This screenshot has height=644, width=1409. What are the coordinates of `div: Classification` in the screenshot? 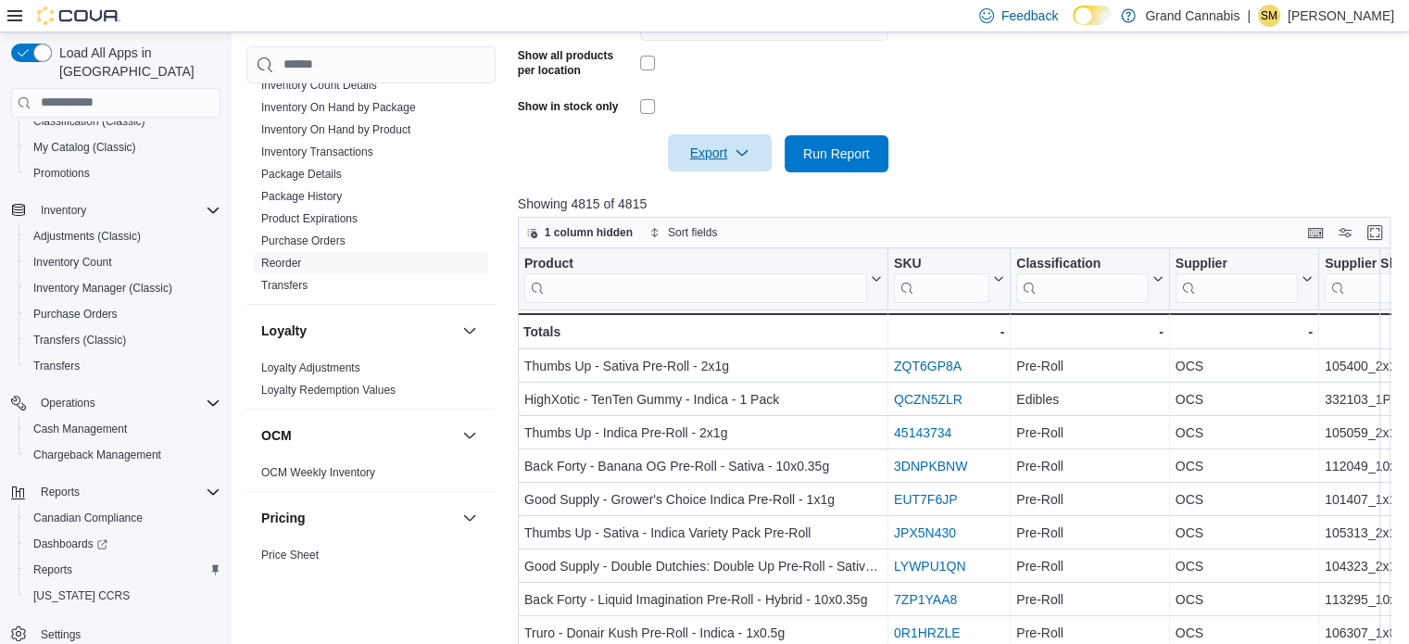 It's located at (1082, 278).